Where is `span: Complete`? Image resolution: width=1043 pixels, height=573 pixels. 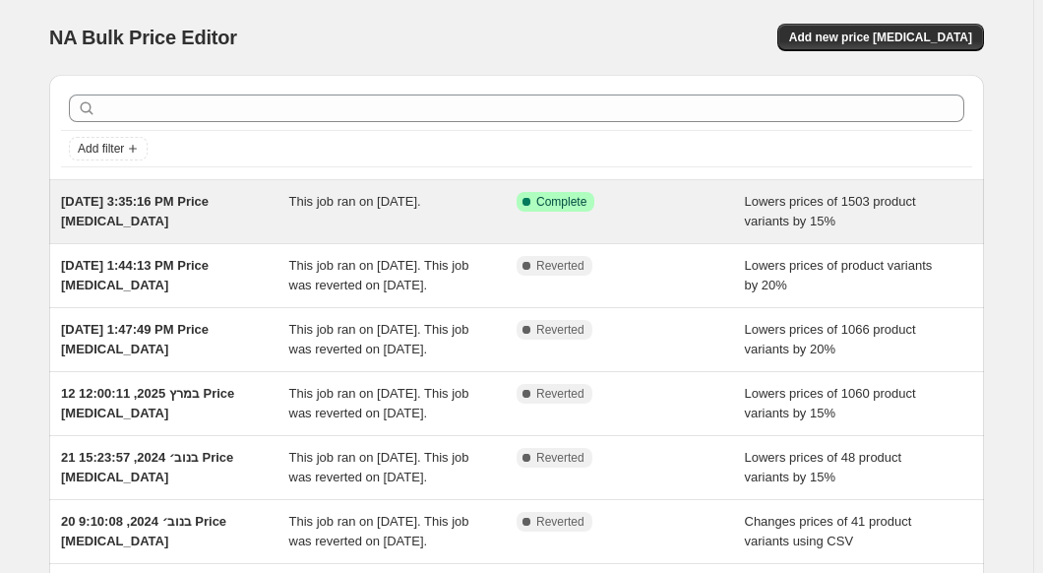
span: Complete is located at coordinates (561, 202).